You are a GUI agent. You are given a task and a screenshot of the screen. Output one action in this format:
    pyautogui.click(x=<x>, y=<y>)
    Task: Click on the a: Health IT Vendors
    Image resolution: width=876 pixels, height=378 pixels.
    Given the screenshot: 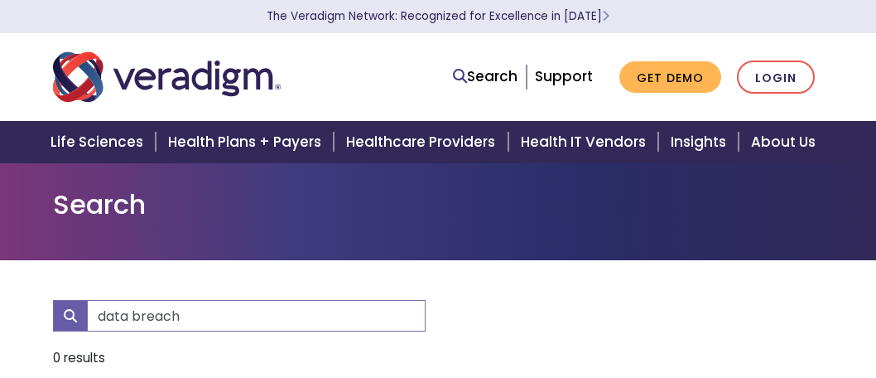 What is the action you would take?
    pyautogui.click(x=585, y=142)
    